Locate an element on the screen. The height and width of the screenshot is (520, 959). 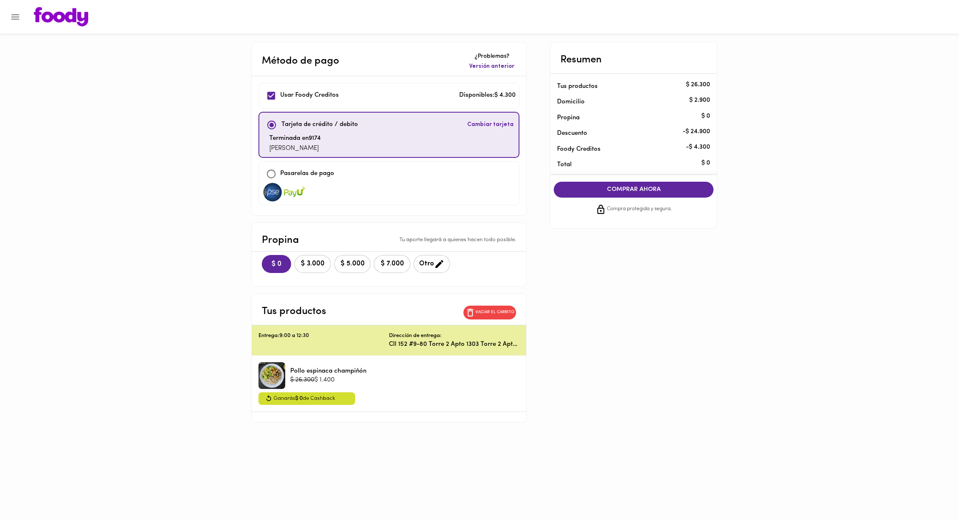
button: $ 5.000 is located at coordinates (352, 264).